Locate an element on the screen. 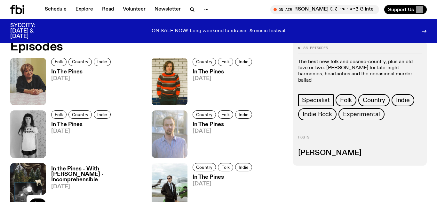 This screenshot has width=437, height=202. h2: Hosts is located at coordinates (360, 140).